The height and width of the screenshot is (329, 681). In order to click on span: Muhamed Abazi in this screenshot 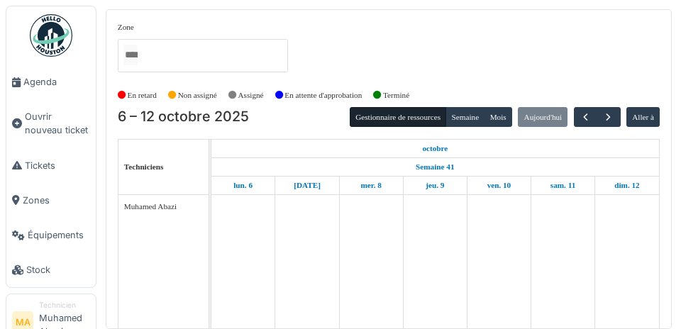, I will do `click(150, 206)`.